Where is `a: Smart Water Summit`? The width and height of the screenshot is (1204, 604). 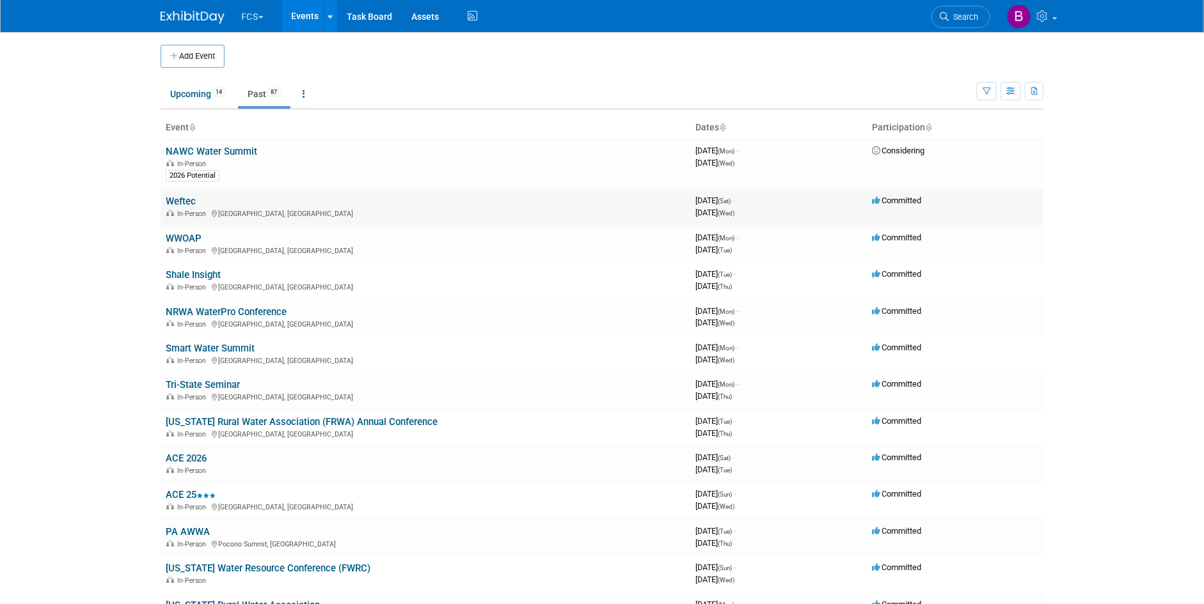
a: Smart Water Summit is located at coordinates (210, 349).